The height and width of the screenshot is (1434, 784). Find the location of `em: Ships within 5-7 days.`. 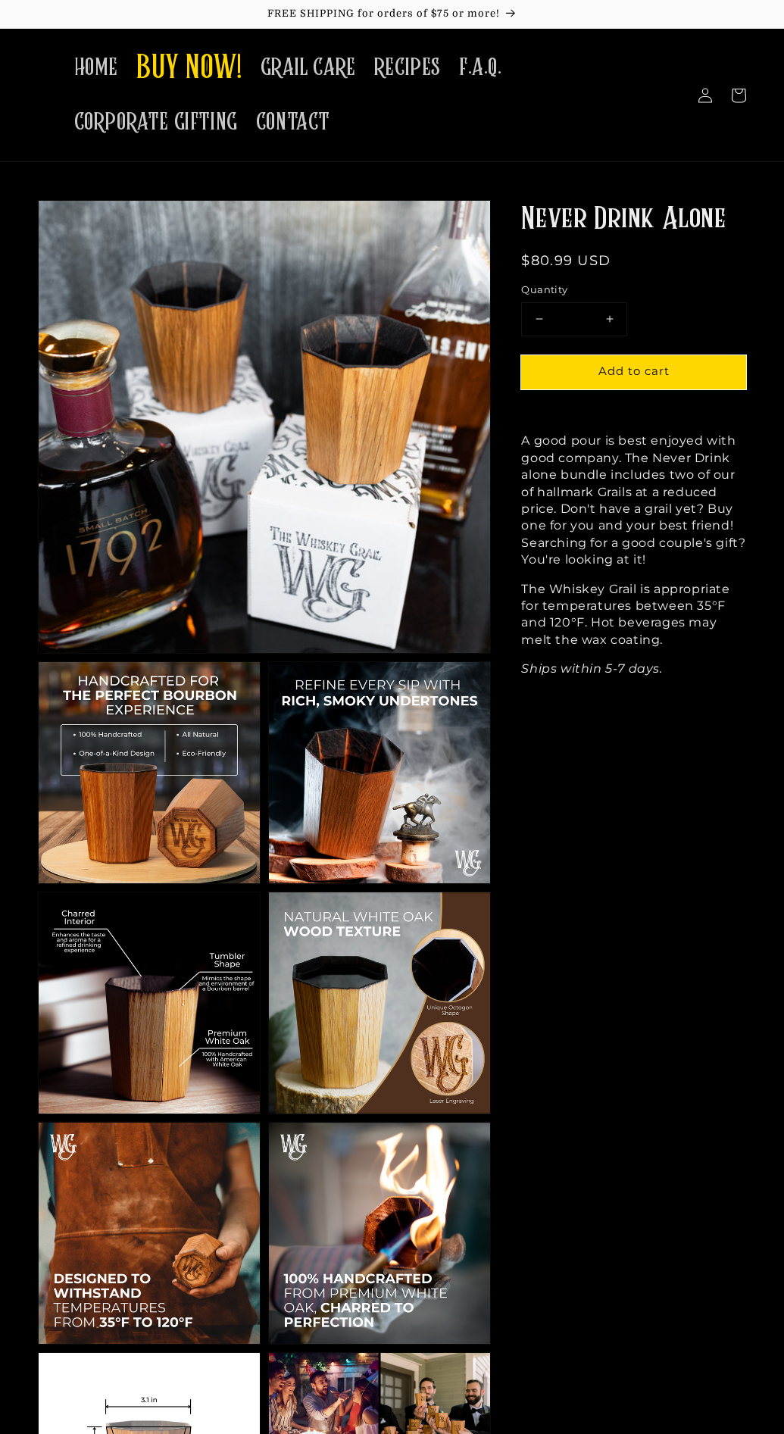

em: Ships within 5-7 days. is located at coordinates (592, 668).